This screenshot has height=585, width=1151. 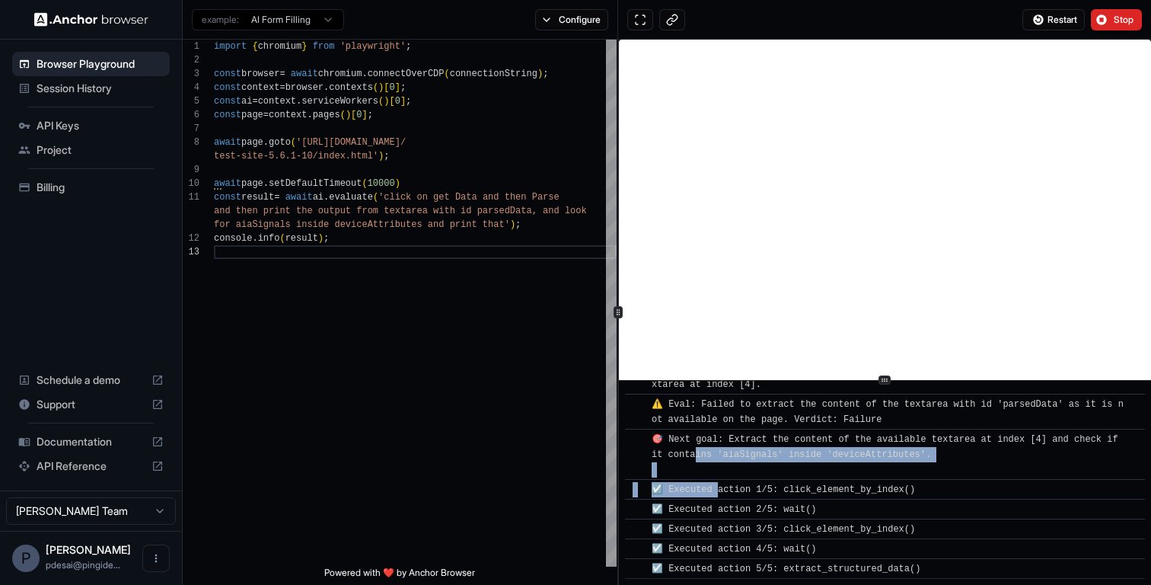 I want to click on span: from, so click(x=324, y=46).